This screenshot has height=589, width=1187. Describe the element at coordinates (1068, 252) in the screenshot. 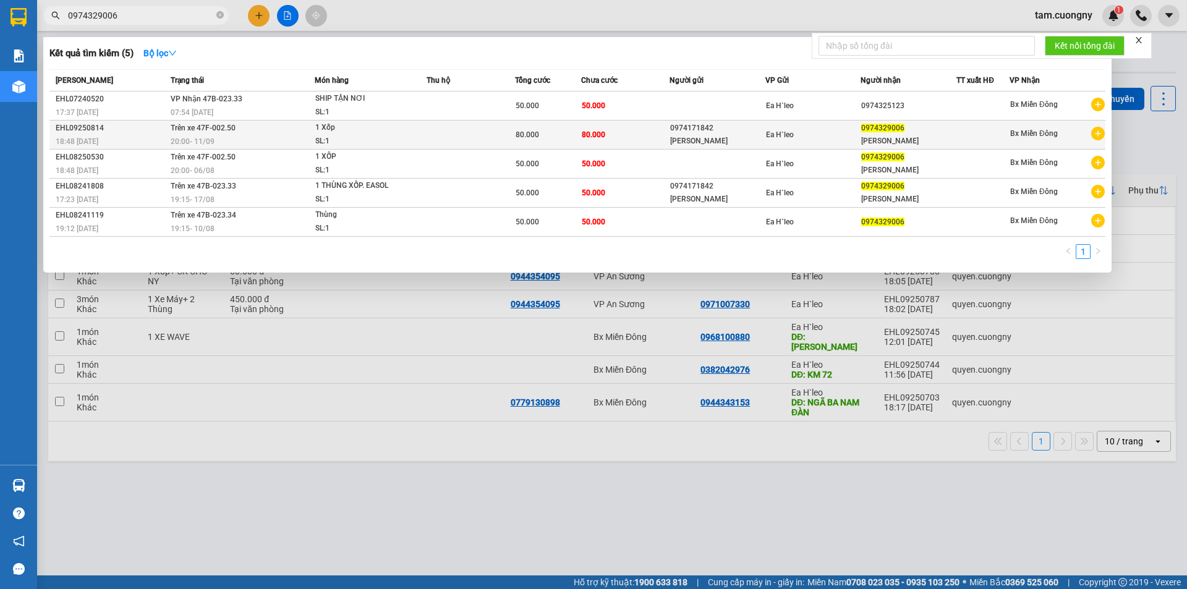

I see `li: Previous Page` at that location.